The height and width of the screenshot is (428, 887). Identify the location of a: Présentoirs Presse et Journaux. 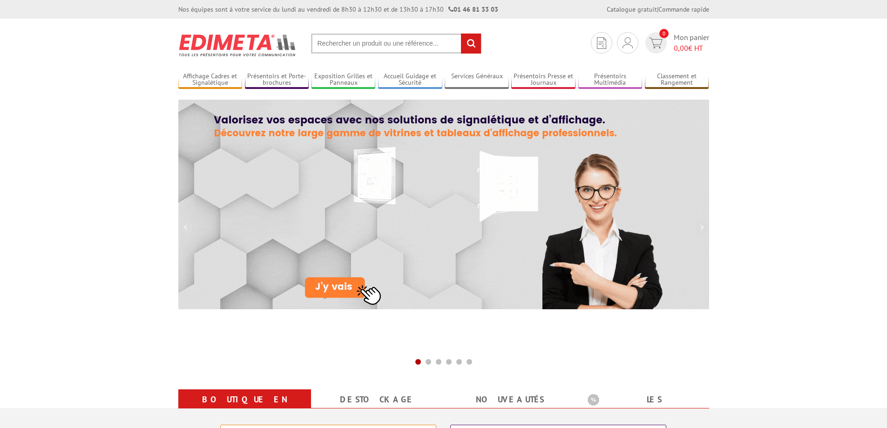
(543, 80).